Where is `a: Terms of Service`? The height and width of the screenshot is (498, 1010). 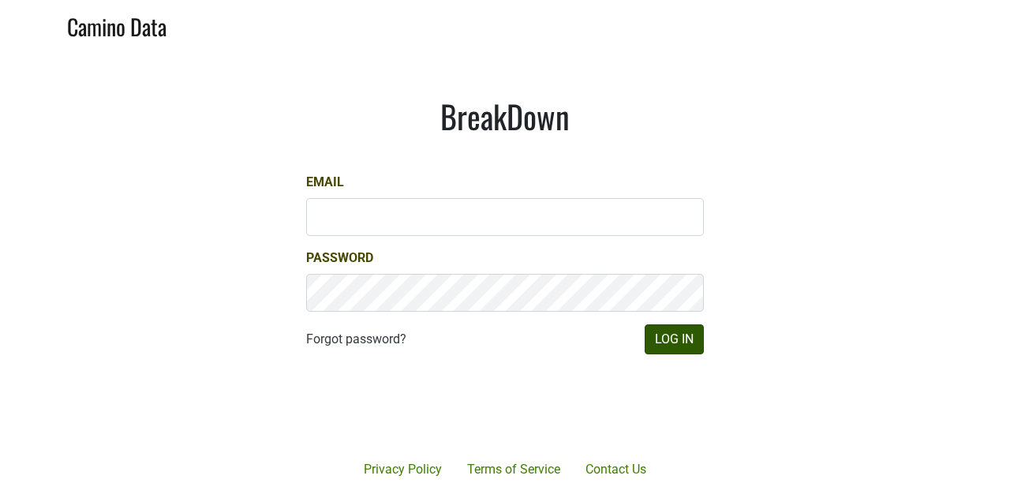 a: Terms of Service is located at coordinates (514, 470).